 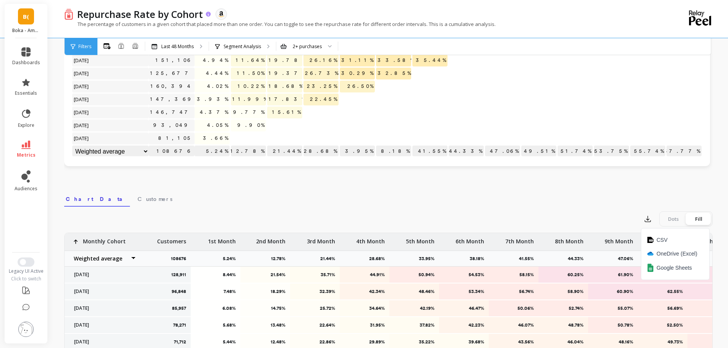 What do you see at coordinates (26, 271) in the screenshot?
I see `div: Legacy UI Active` at bounding box center [26, 271].